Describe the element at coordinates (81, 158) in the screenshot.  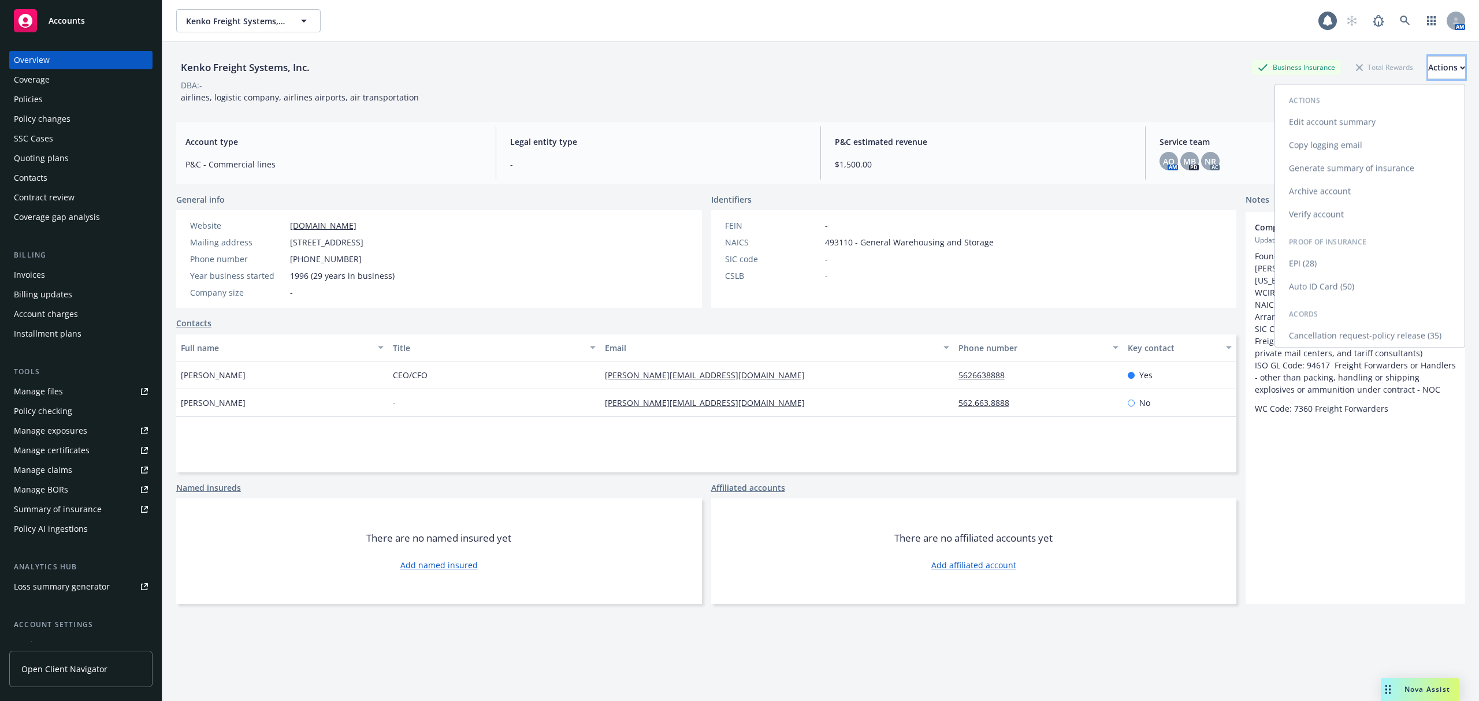
I see `a: Quoting plans` at that location.